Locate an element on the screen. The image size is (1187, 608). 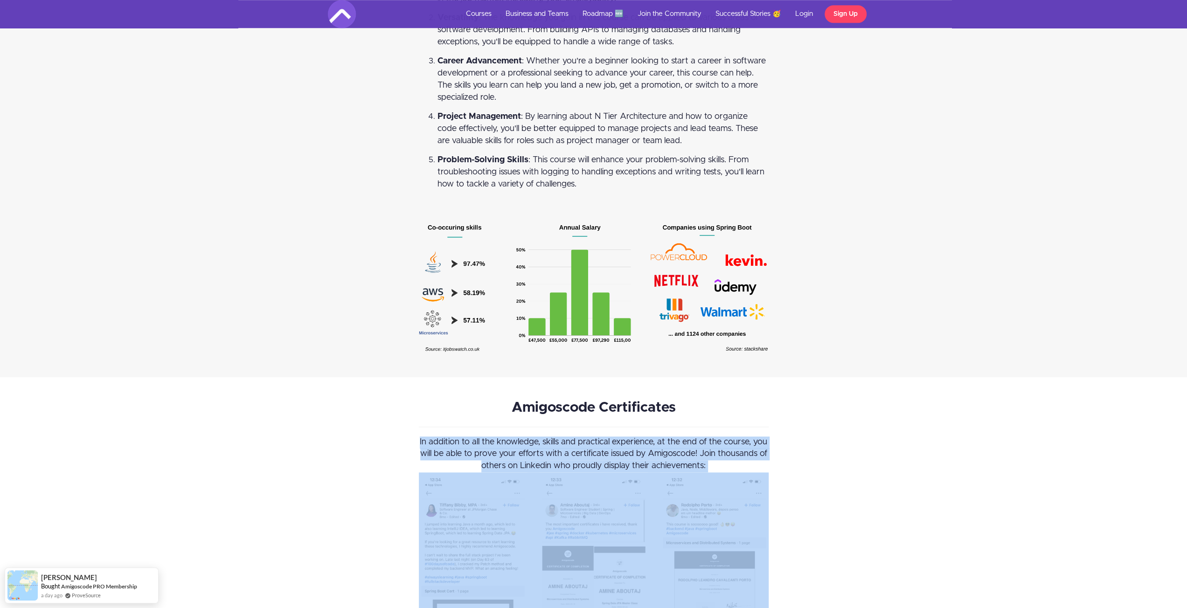
span: Bought is located at coordinates (50, 586).